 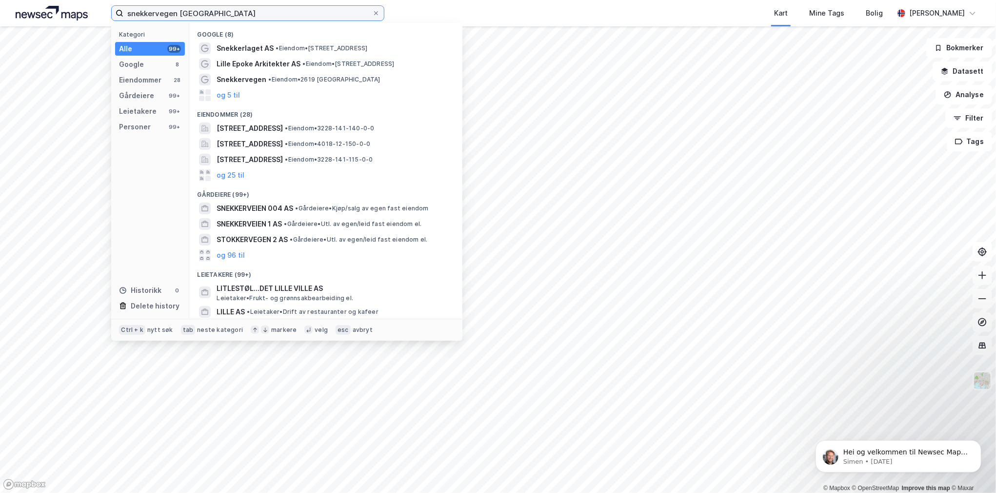 I want to click on div: velg, so click(x=321, y=330).